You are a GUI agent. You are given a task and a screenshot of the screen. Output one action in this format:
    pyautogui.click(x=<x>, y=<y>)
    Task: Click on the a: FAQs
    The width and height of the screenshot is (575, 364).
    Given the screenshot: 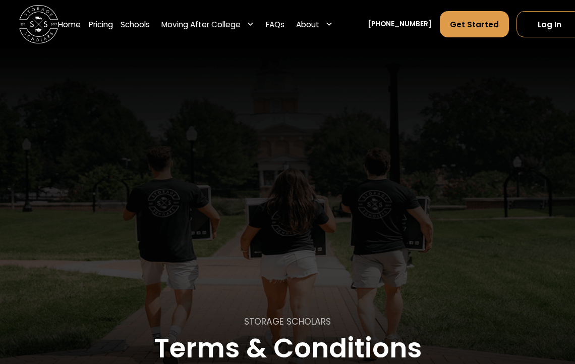 What is the action you would take?
    pyautogui.click(x=275, y=24)
    